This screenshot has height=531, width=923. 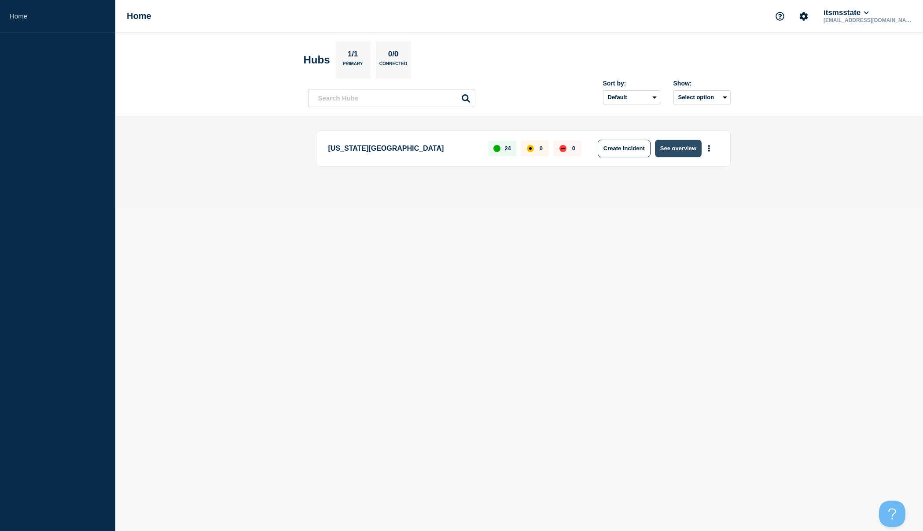 I want to click on div: down, so click(x=563, y=148).